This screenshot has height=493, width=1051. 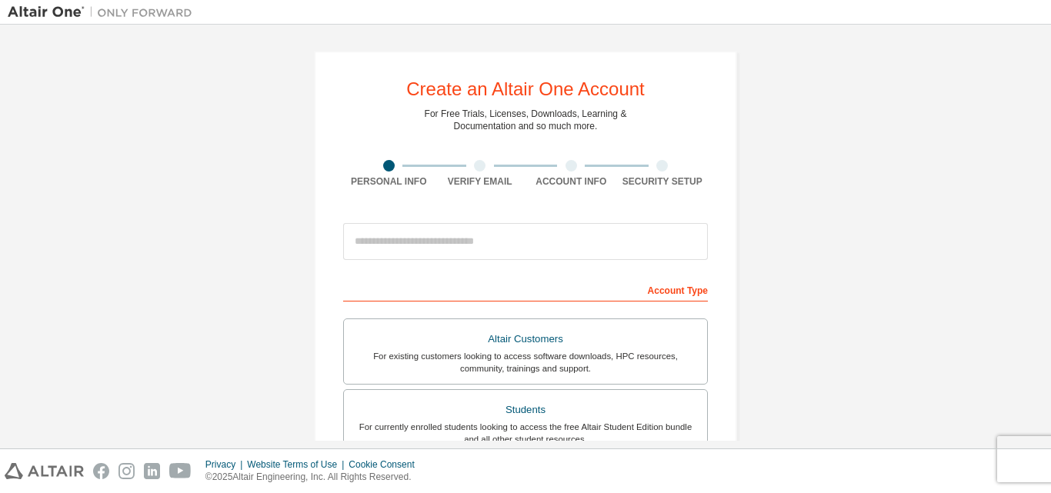 What do you see at coordinates (44, 471) in the screenshot?
I see `img: altair_logo.svg` at bounding box center [44, 471].